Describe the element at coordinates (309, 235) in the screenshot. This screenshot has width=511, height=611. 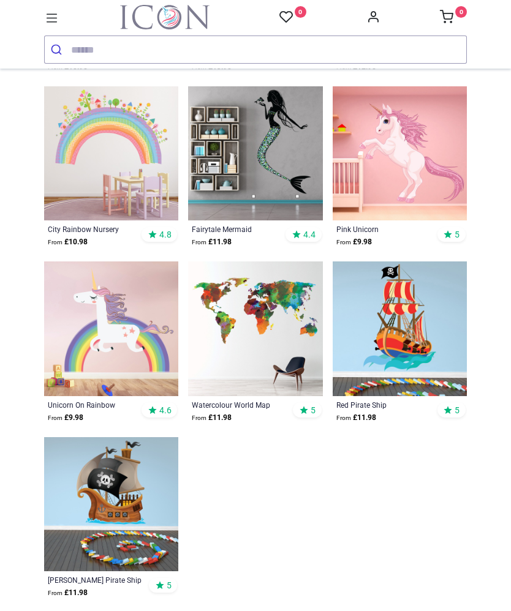
I see `span: 4.4` at that location.